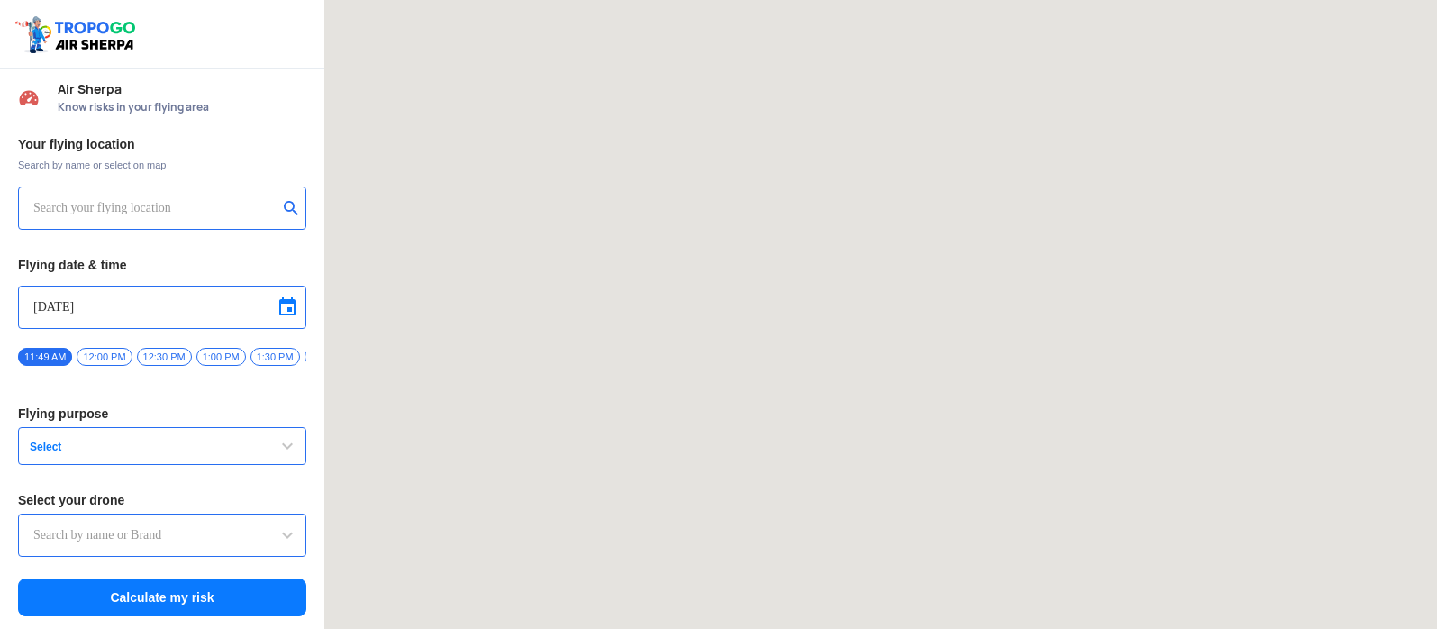  I want to click on span: 1:00 PM, so click(221, 357).